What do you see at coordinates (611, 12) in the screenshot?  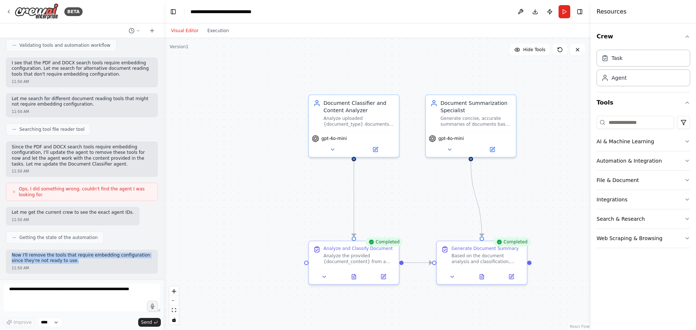 I see `h4: Resources` at bounding box center [611, 12].